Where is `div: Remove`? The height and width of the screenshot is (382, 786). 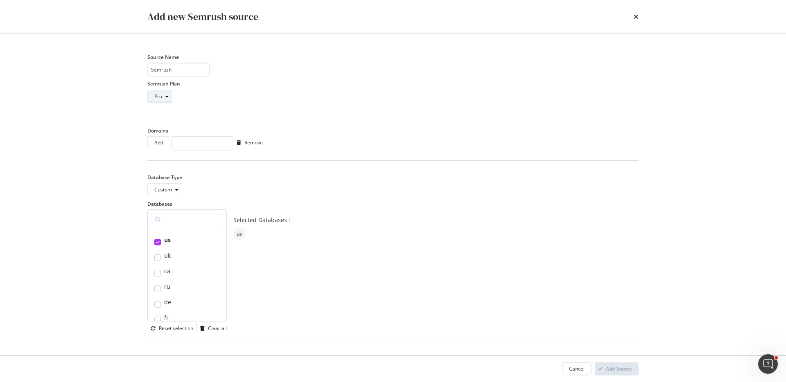
div: Remove is located at coordinates (253, 142).